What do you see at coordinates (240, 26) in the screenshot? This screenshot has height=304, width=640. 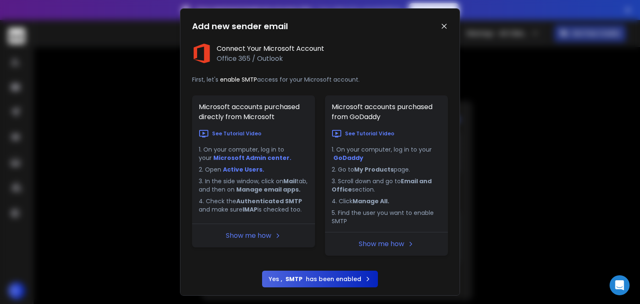 I see `h1: Add new sender email` at bounding box center [240, 26].